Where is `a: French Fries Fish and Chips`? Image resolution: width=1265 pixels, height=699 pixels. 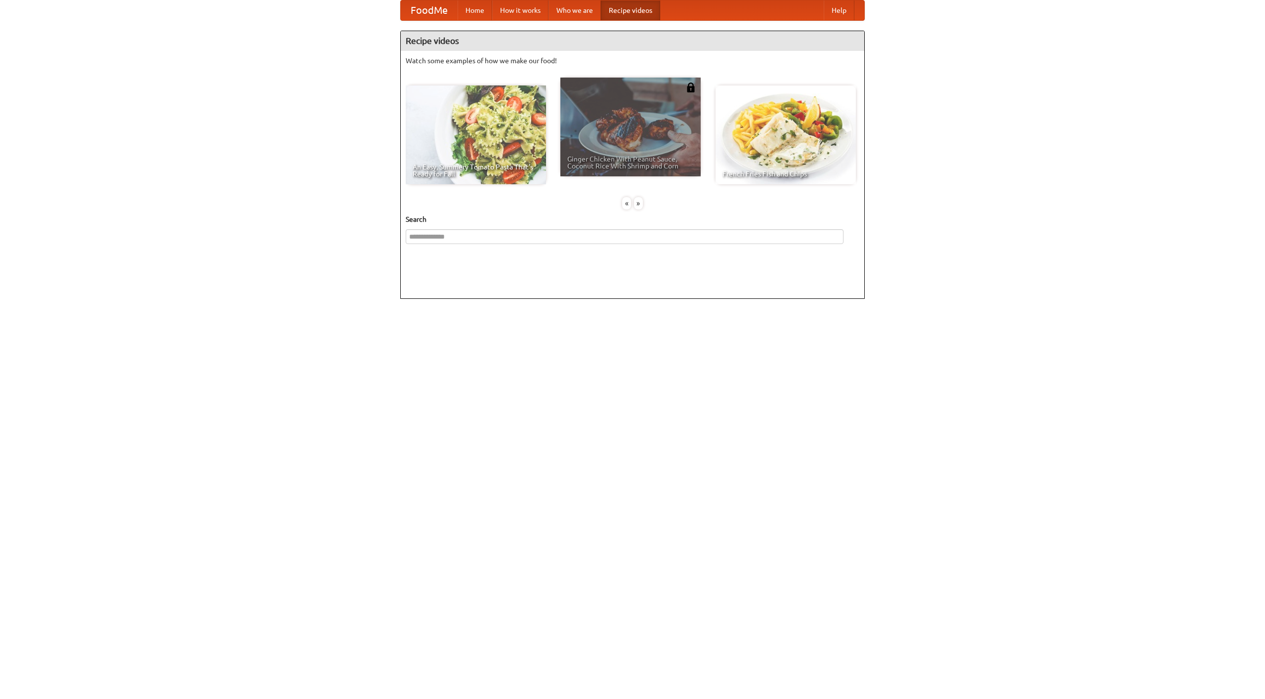 a: French Fries Fish and Chips is located at coordinates (786, 135).